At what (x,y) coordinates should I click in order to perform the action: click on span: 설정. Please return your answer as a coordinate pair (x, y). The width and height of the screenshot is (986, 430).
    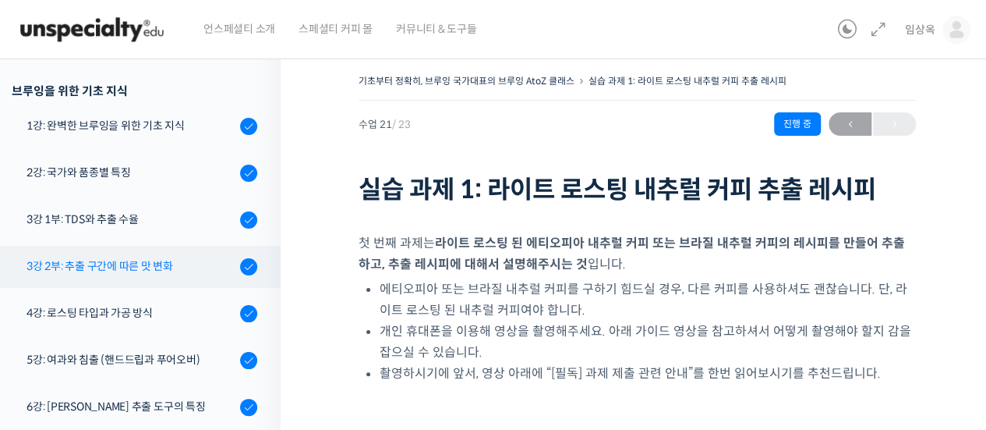
    Looking at the image, I should click on (250, 330).